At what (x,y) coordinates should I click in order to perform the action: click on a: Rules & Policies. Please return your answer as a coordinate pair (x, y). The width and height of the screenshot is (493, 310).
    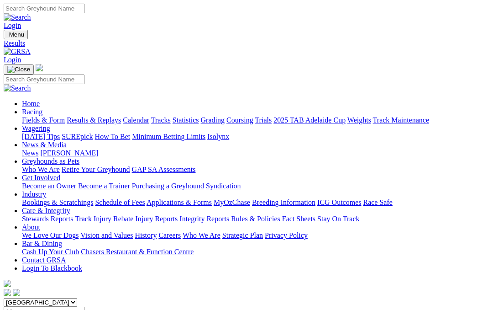
    Looking at the image, I should click on (256, 218).